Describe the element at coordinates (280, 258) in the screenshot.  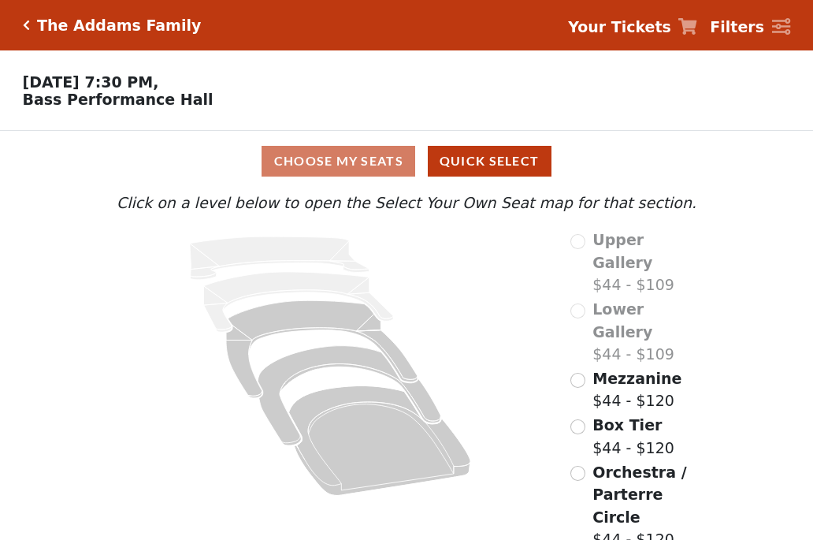
I see `path: Upper Gallery - Seats Available: 0` at that location.